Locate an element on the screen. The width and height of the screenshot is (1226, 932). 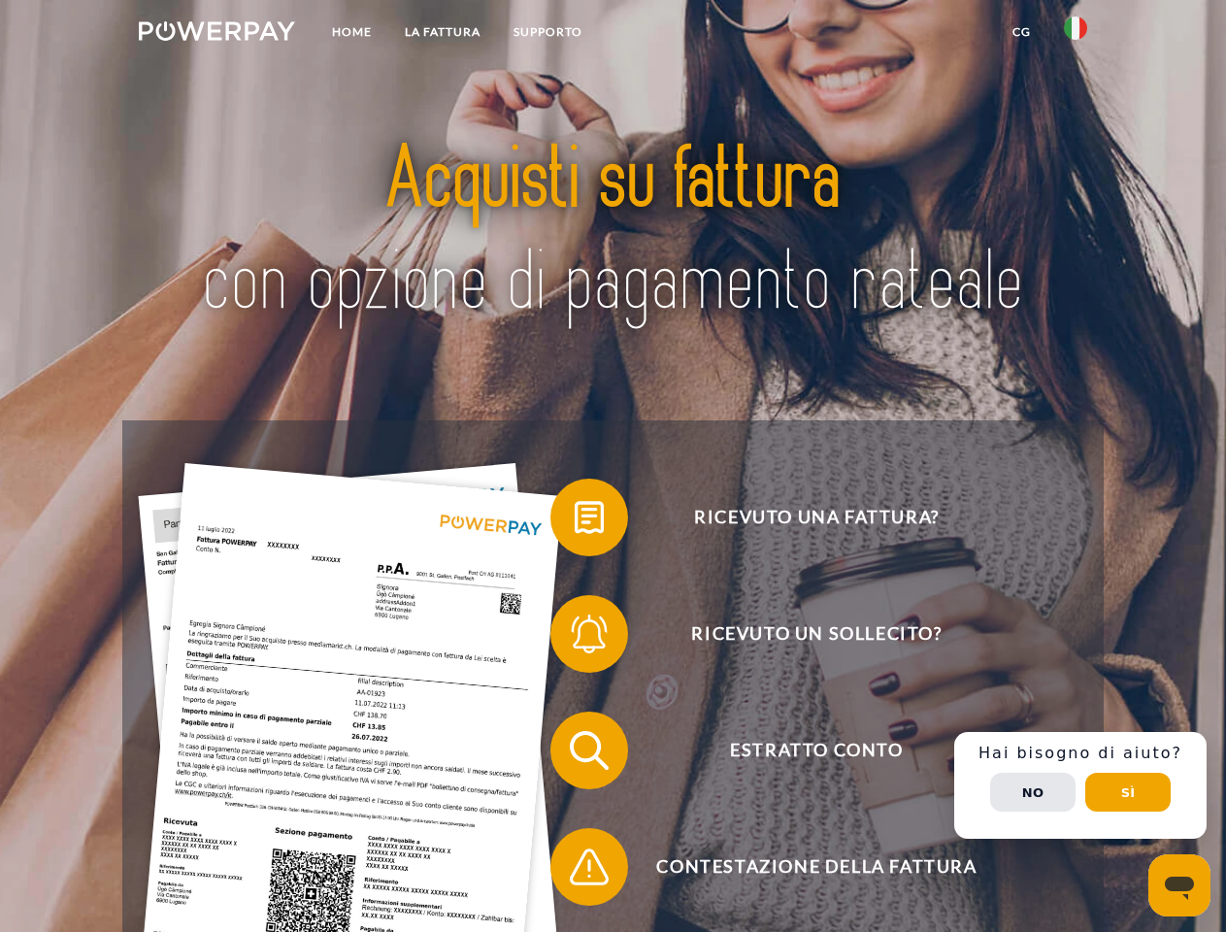
span: Ricevuto un sollecito? is located at coordinates (817, 634).